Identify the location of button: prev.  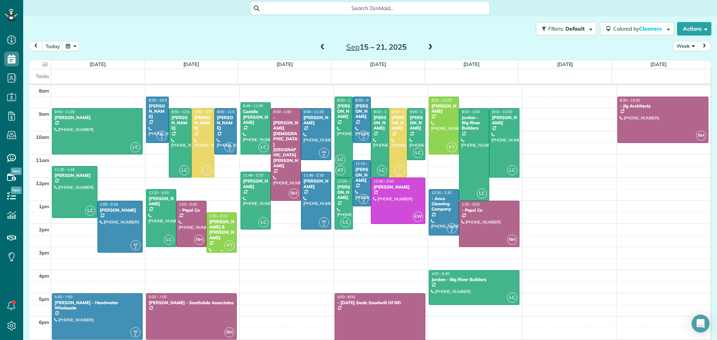
(36, 46).